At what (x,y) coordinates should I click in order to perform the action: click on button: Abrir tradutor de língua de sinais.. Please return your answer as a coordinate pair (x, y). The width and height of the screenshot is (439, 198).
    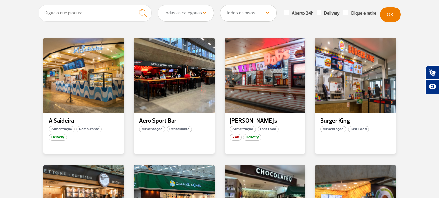
    Looking at the image, I should click on (432, 72).